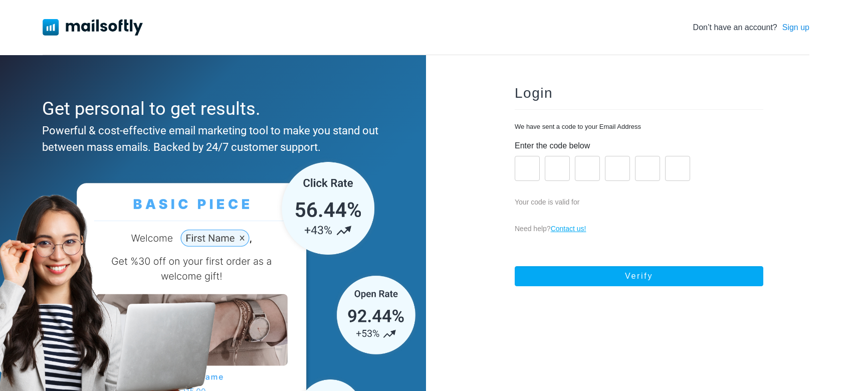 This screenshot has height=391, width=852. I want to click on a: Contact us!, so click(568, 229).